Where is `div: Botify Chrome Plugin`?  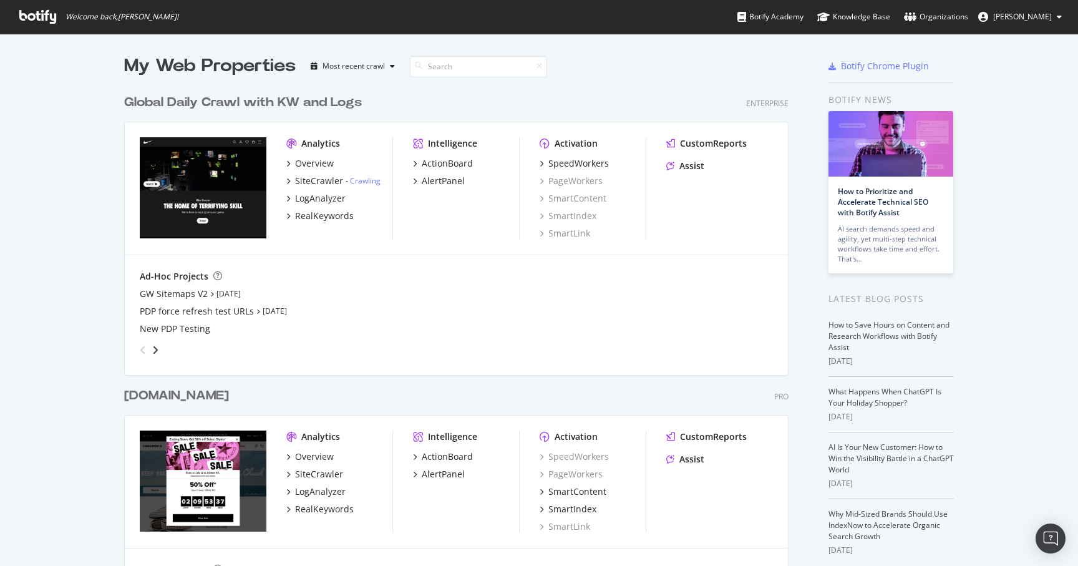 div: Botify Chrome Plugin is located at coordinates (884, 66).